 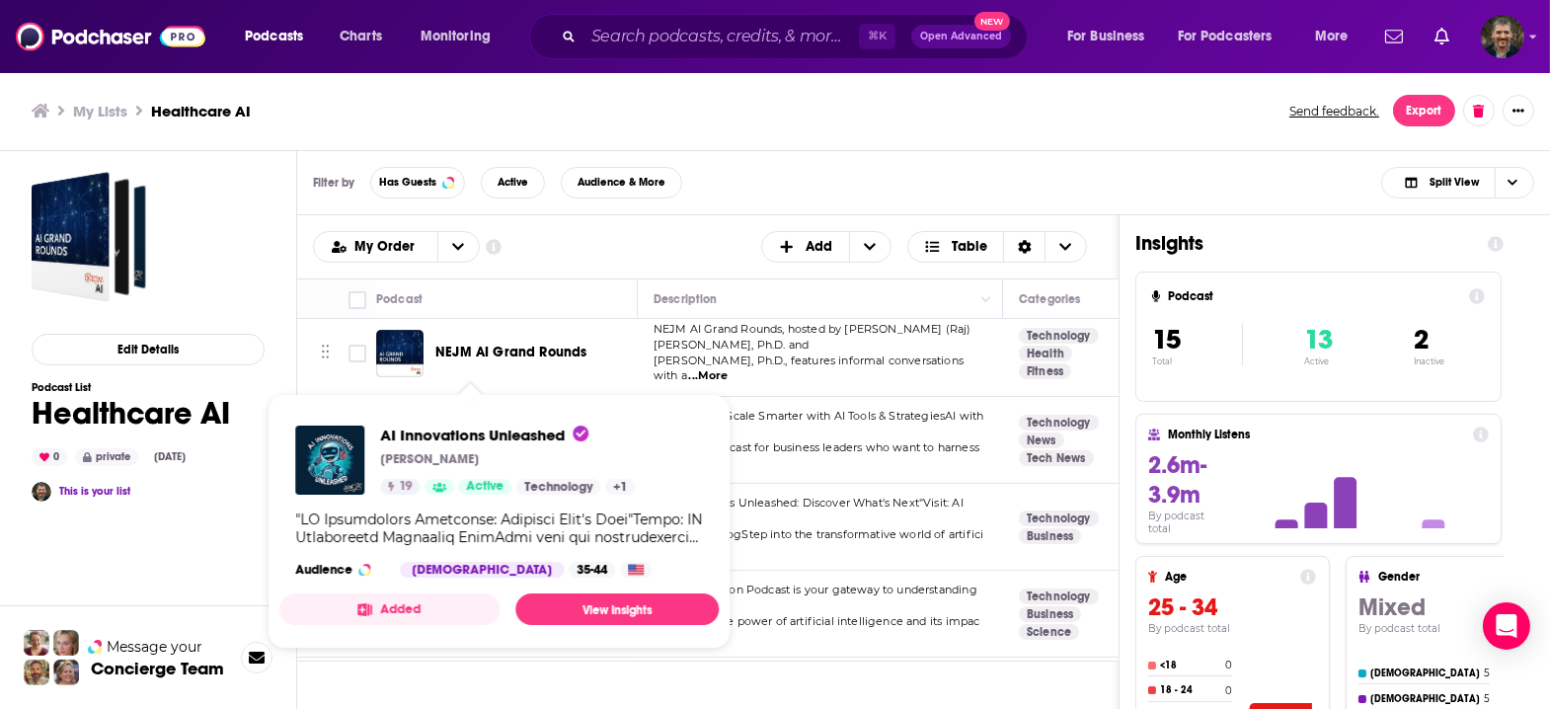 I want to click on div: 0, so click(x=49, y=457).